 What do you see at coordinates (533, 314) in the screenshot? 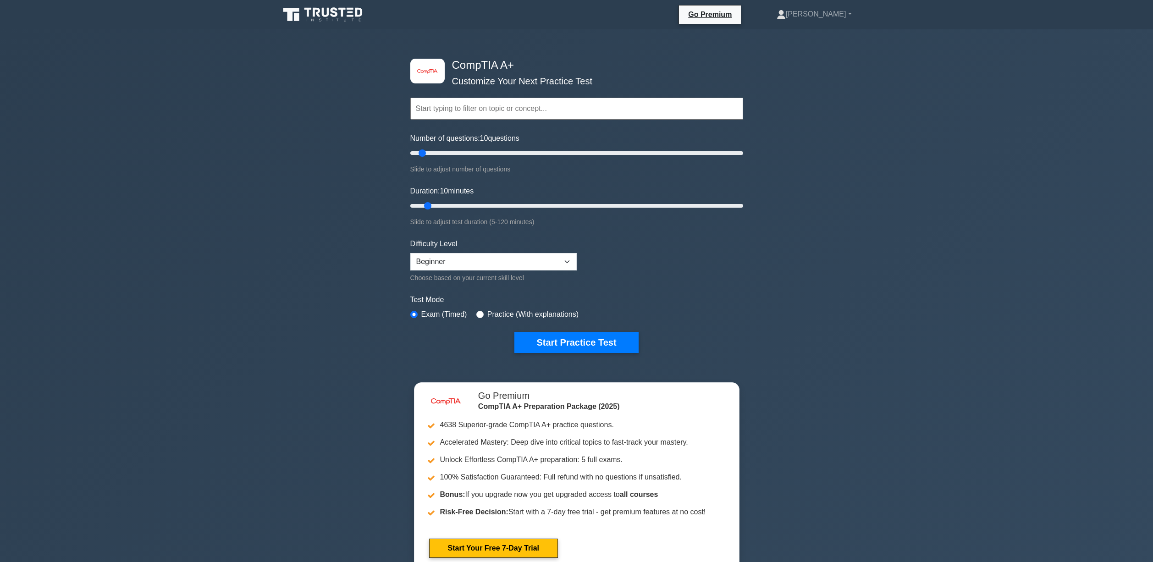
I see `label: Practice (With explanations)` at bounding box center [533, 314].